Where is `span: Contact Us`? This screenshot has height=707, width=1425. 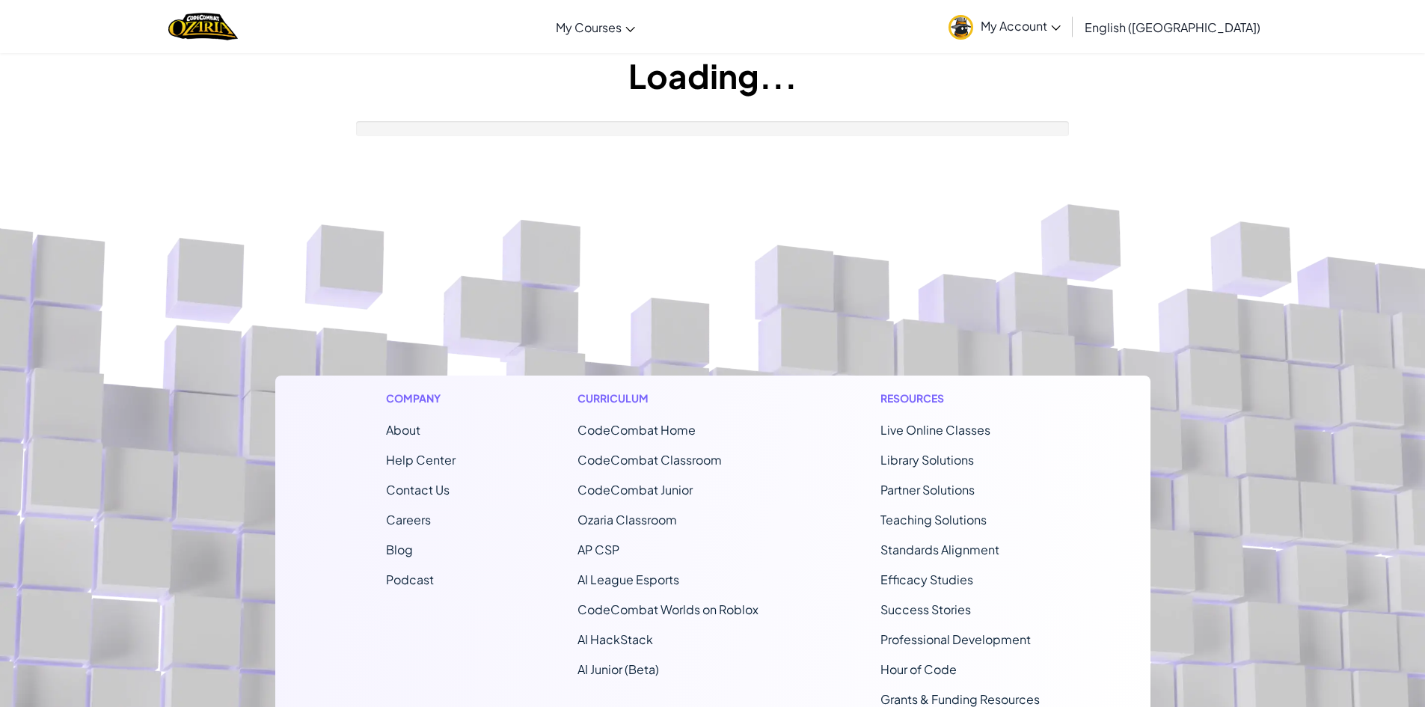
span: Contact Us is located at coordinates (417, 489).